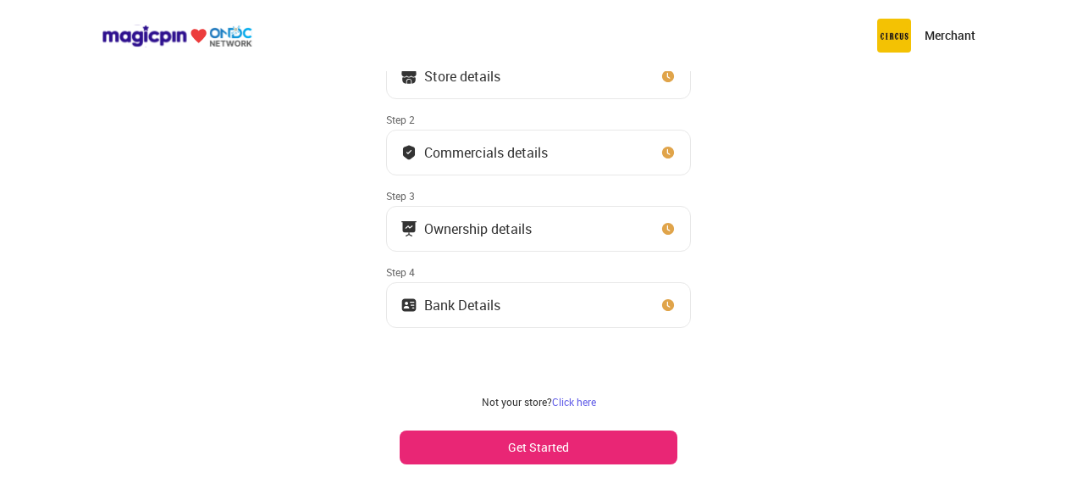 This screenshot has height=478, width=1077. I want to click on span: Not your store?, so click(517, 401).